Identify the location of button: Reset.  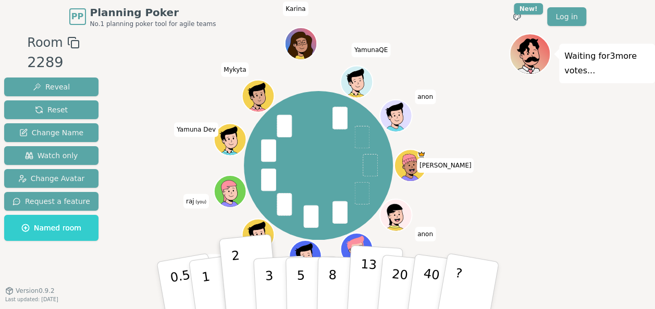
(51, 110).